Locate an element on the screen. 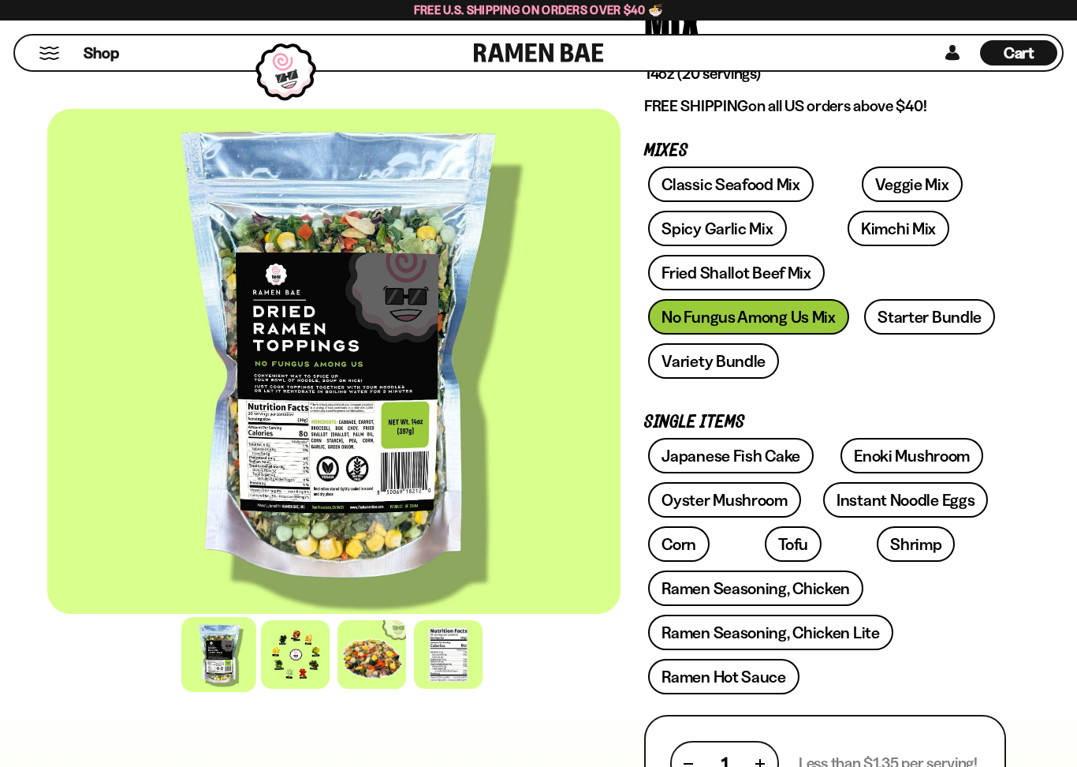  strong: FREE SHIPPING is located at coordinates (696, 106).